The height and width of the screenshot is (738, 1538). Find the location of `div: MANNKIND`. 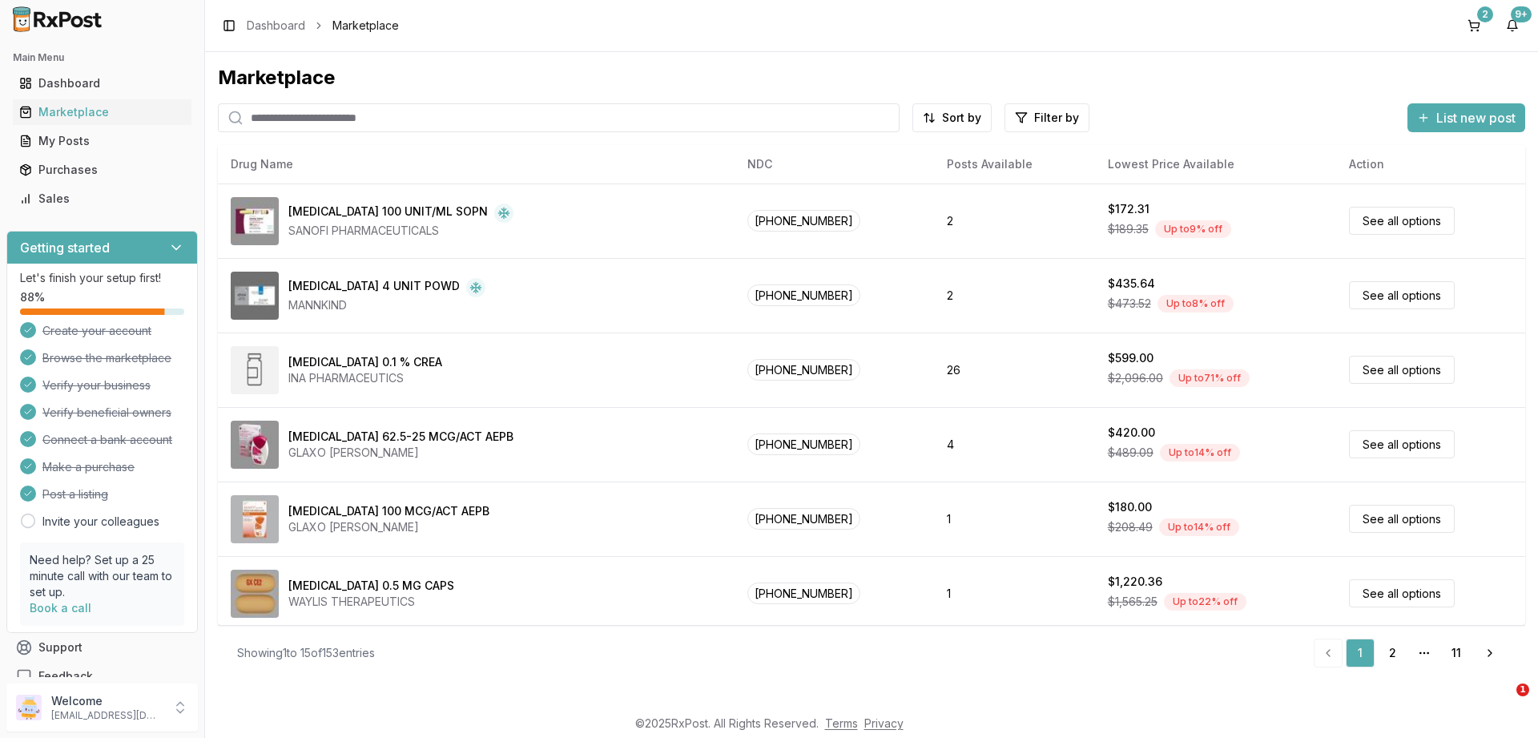

div: MANNKIND is located at coordinates (387, 305).